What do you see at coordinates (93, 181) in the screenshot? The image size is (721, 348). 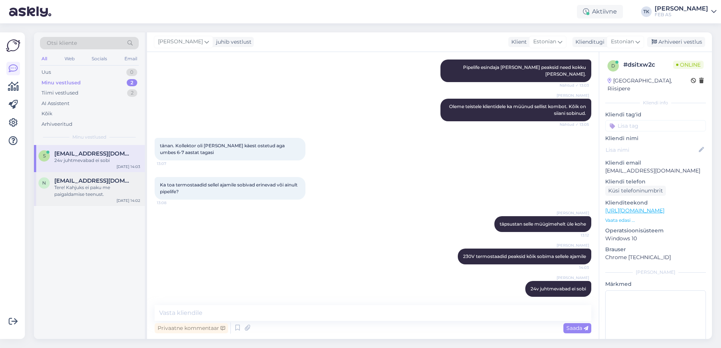 I see `span: nataliapa3871@gmail.com` at bounding box center [93, 181].